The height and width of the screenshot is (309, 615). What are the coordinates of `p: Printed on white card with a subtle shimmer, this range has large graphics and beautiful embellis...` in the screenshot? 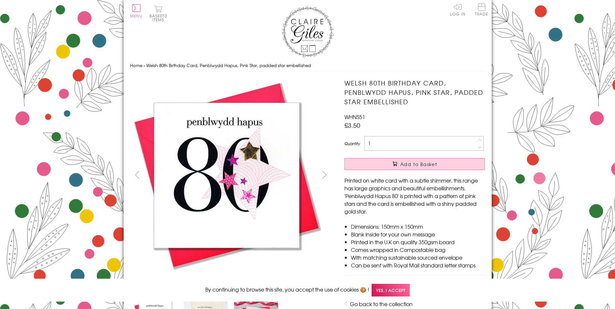 It's located at (414, 196).